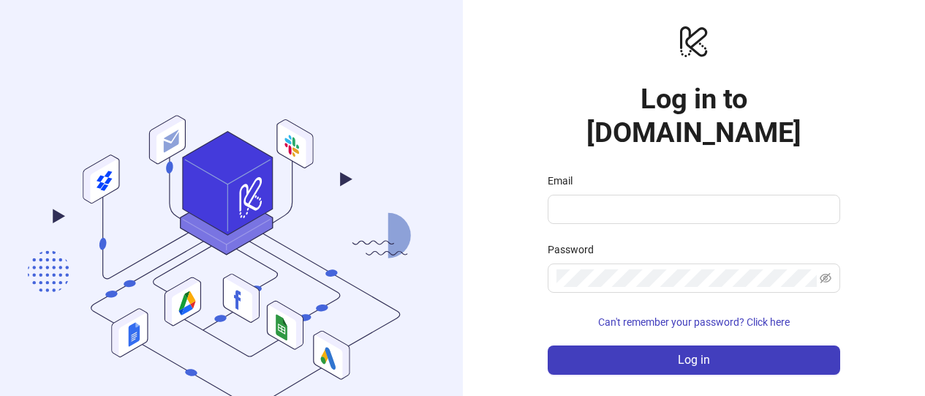 The image size is (925, 396). What do you see at coordinates (686, 278) in the screenshot?
I see `input: Password` at bounding box center [686, 278].